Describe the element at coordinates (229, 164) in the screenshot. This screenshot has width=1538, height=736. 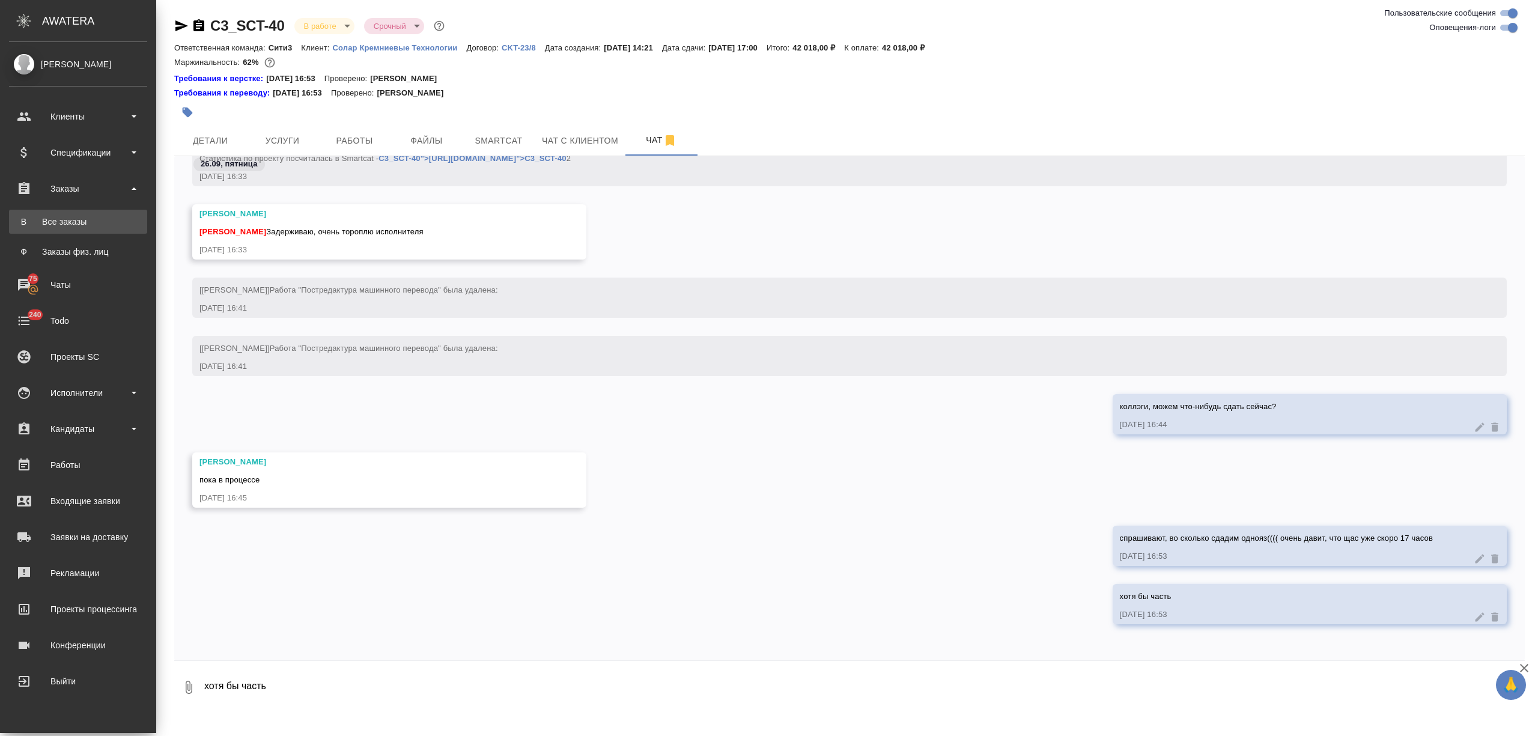
I see `p: 26.09, пятница` at that location.